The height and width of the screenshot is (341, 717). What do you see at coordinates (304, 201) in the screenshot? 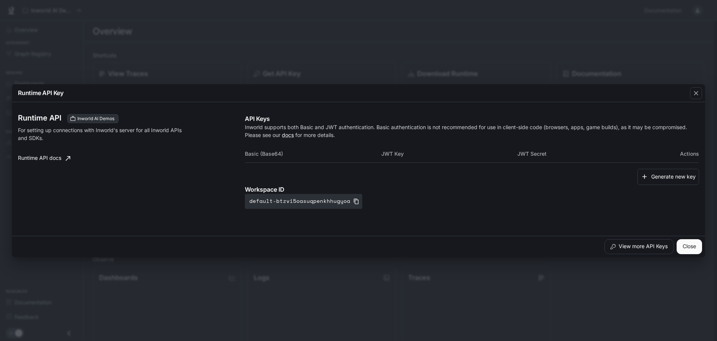
I see `button: default-btzvi5oasuqpenkhhugyoa` at bounding box center [304, 201].